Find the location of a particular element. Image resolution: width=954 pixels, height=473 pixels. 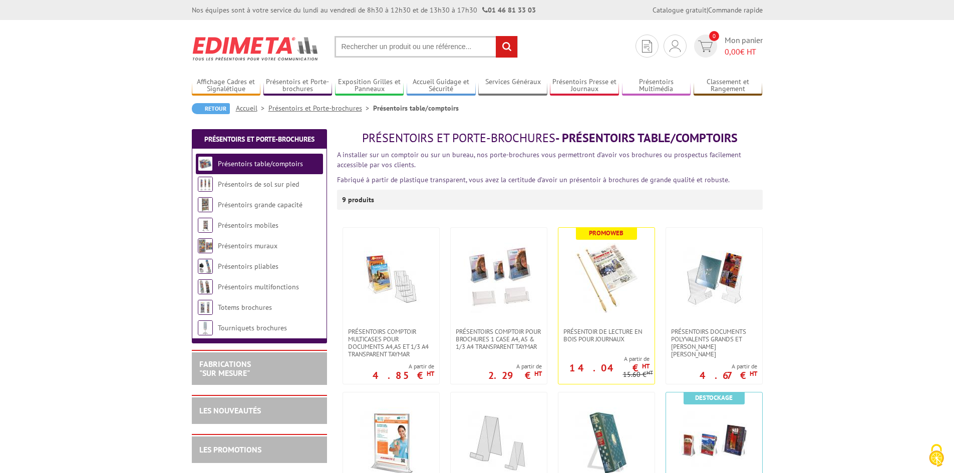

a: Exposition Grilles et Panneaux is located at coordinates (369, 86).